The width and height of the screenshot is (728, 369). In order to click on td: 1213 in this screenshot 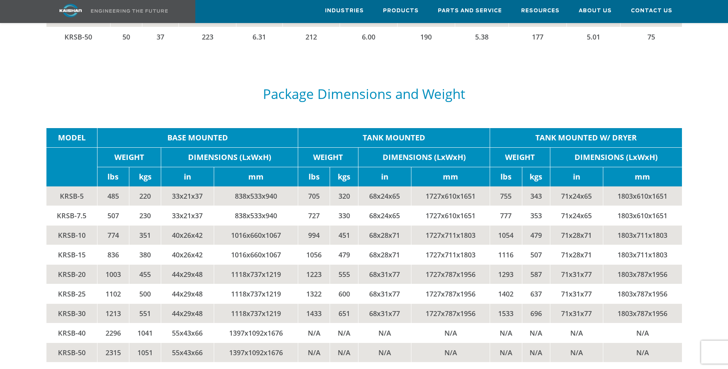, I will do `click(113, 314)`.